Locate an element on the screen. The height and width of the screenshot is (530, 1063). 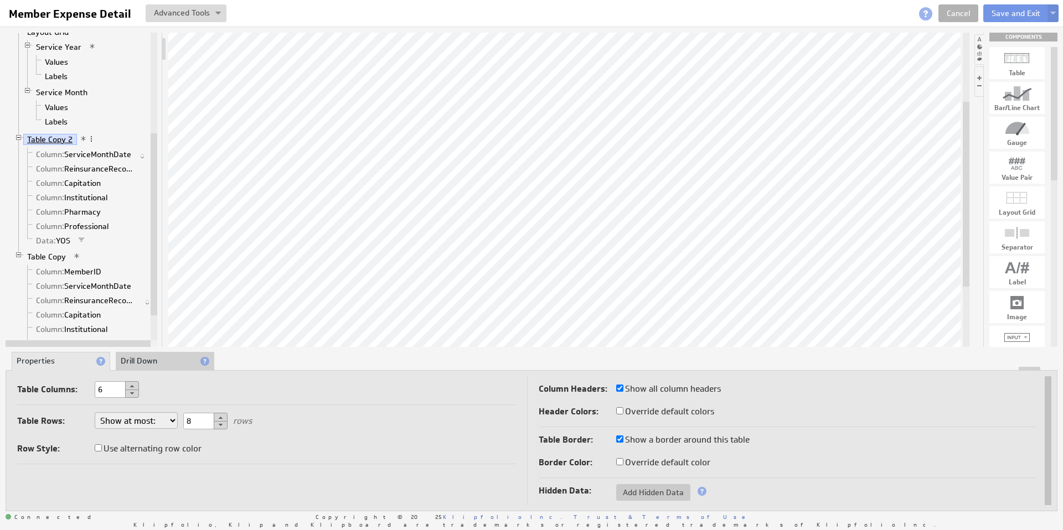
input: Use alternating row color is located at coordinates (98, 448).